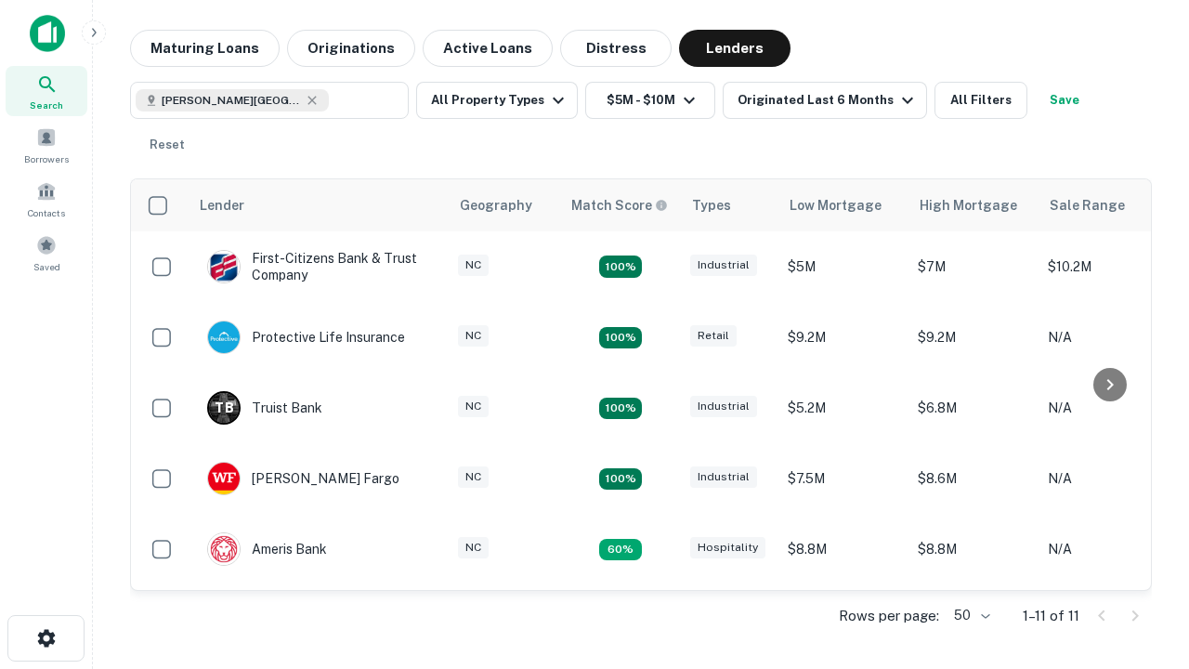 The image size is (1189, 669). What do you see at coordinates (46, 199) in the screenshot?
I see `div: Contacts` at bounding box center [46, 199].